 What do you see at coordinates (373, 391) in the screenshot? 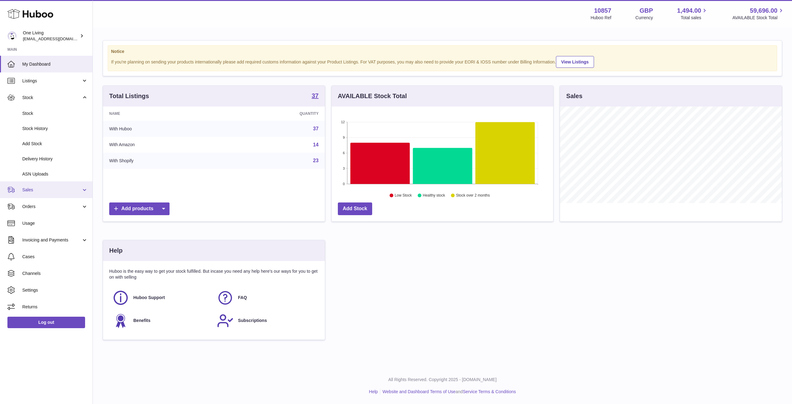
I see `a: Help` at bounding box center [373, 391].